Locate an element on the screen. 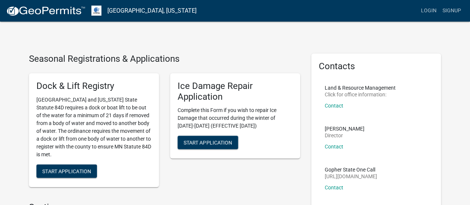 Image resolution: width=470 pixels, height=205 pixels. h4: Seasonal Registrations & Applications is located at coordinates (165, 59).